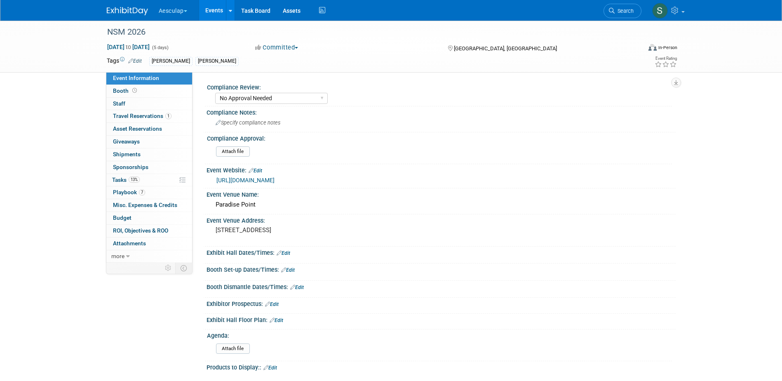 The height and width of the screenshot is (381, 782). What do you see at coordinates (248, 122) in the screenshot?
I see `span: Specify compliance notes` at bounding box center [248, 122].